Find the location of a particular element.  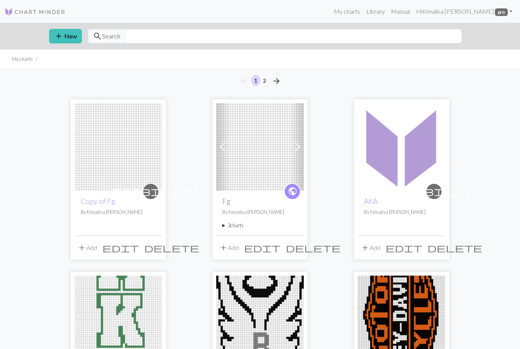

a: Basket is located at coordinates (118, 146).